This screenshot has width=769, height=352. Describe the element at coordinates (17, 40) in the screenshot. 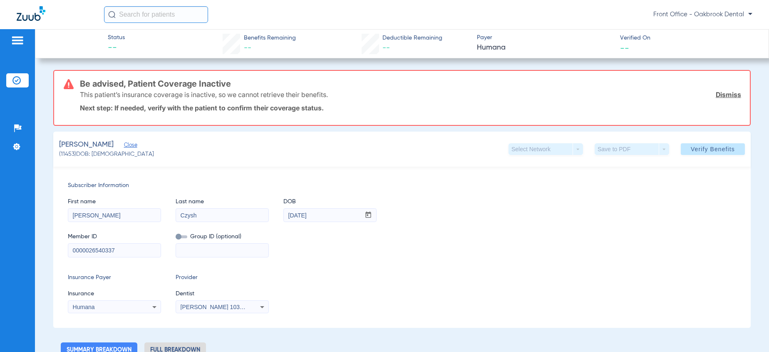

I see `img: hamburger-icon` at that location.